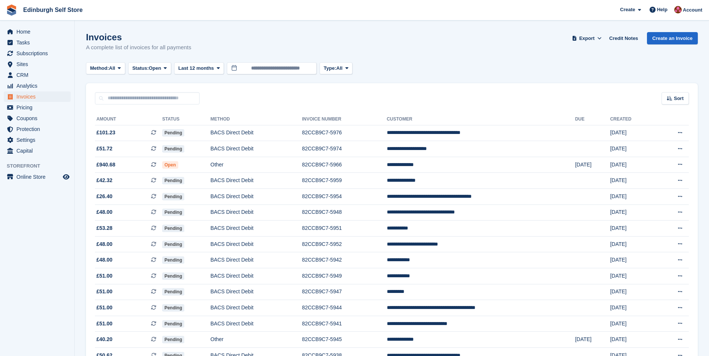 This screenshot has height=356, width=709. What do you see at coordinates (99, 68) in the screenshot?
I see `span: Method:` at bounding box center [99, 68].